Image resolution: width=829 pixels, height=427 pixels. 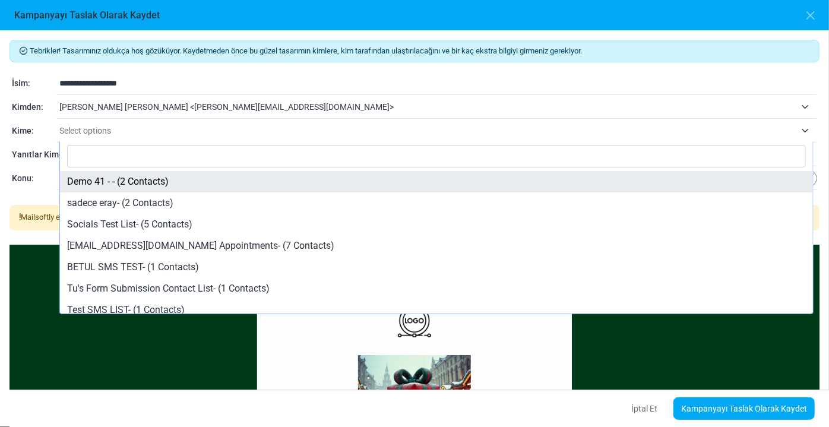 What do you see at coordinates (744, 409) in the screenshot?
I see `a: Kampanyayı Taslak Olarak Kaydet` at bounding box center [744, 409].